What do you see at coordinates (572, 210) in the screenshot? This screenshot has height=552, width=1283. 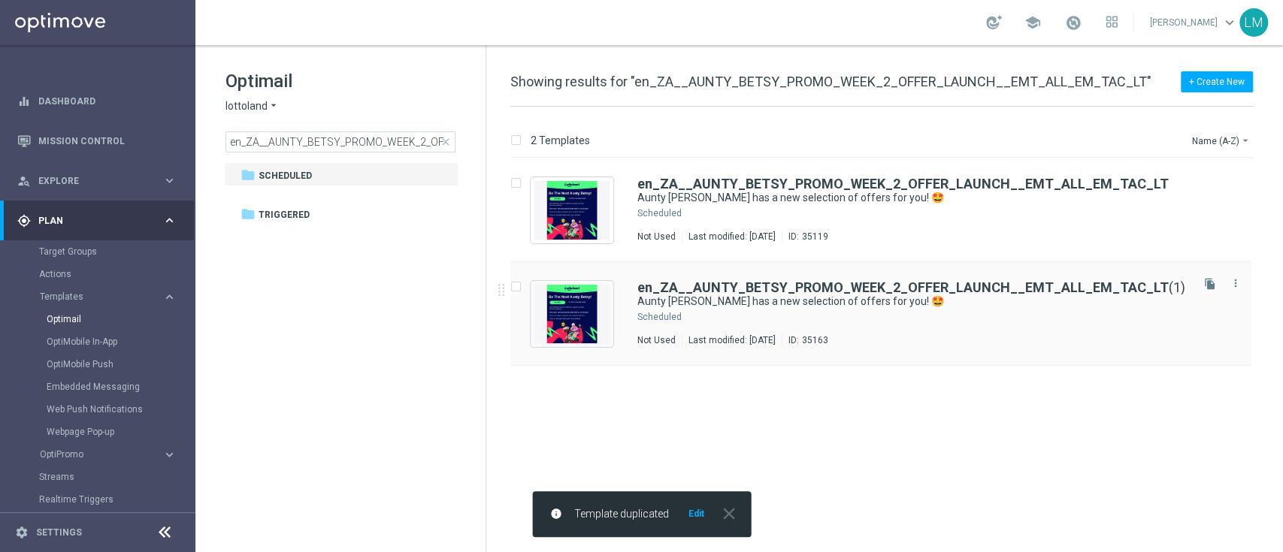 I see `img: 35119.jpeg` at bounding box center [572, 210].